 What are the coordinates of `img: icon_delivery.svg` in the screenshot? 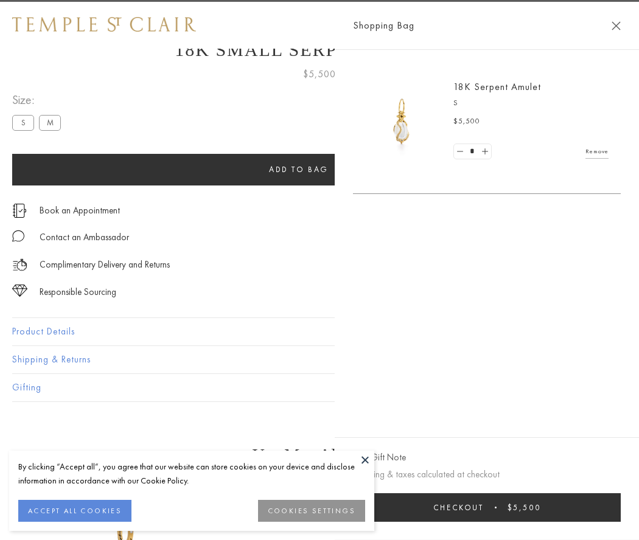 It's located at (19, 265).